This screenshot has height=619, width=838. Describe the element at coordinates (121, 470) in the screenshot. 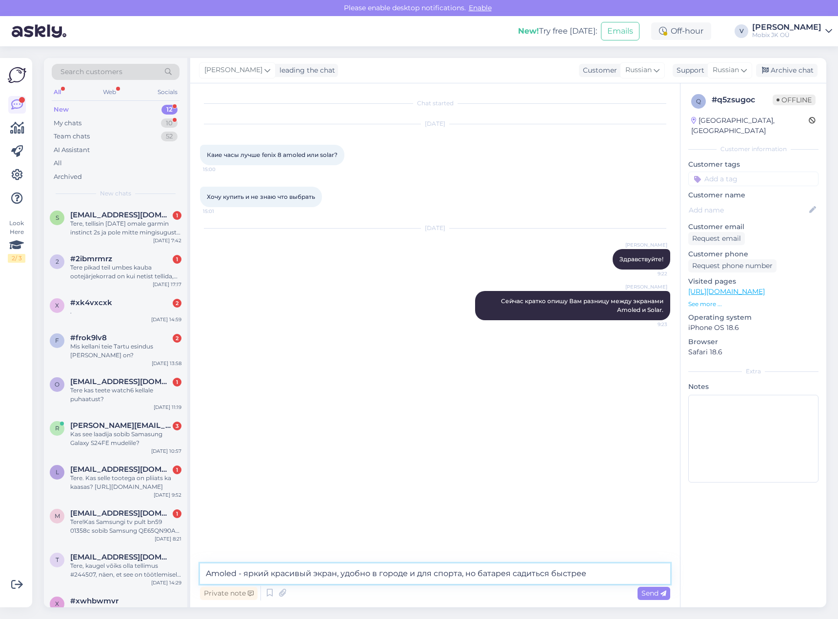

I see `span: laptuu@gmail.com` at that location.